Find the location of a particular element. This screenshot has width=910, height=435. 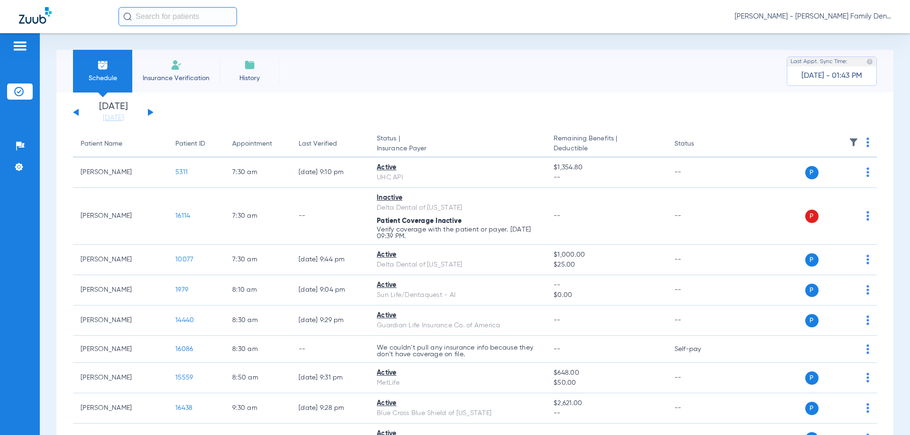

th: Remaining Benefits | is located at coordinates (606, 144).